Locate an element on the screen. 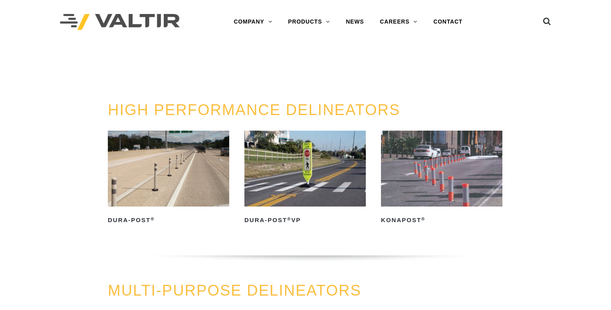  h2: Dura-Post VP is located at coordinates (305, 220).